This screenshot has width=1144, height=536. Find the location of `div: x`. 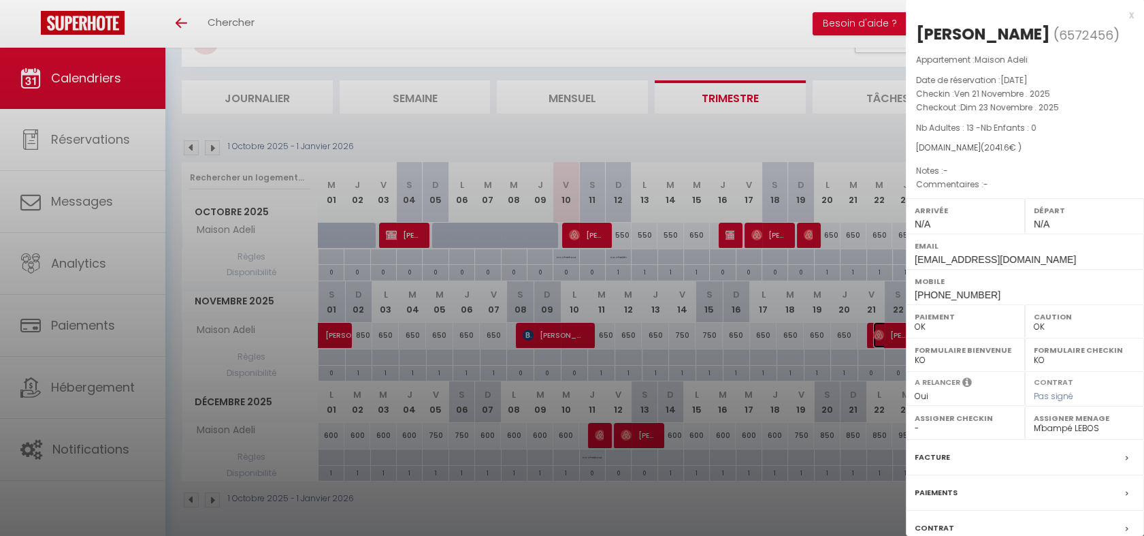

div: x is located at coordinates (1019, 15).